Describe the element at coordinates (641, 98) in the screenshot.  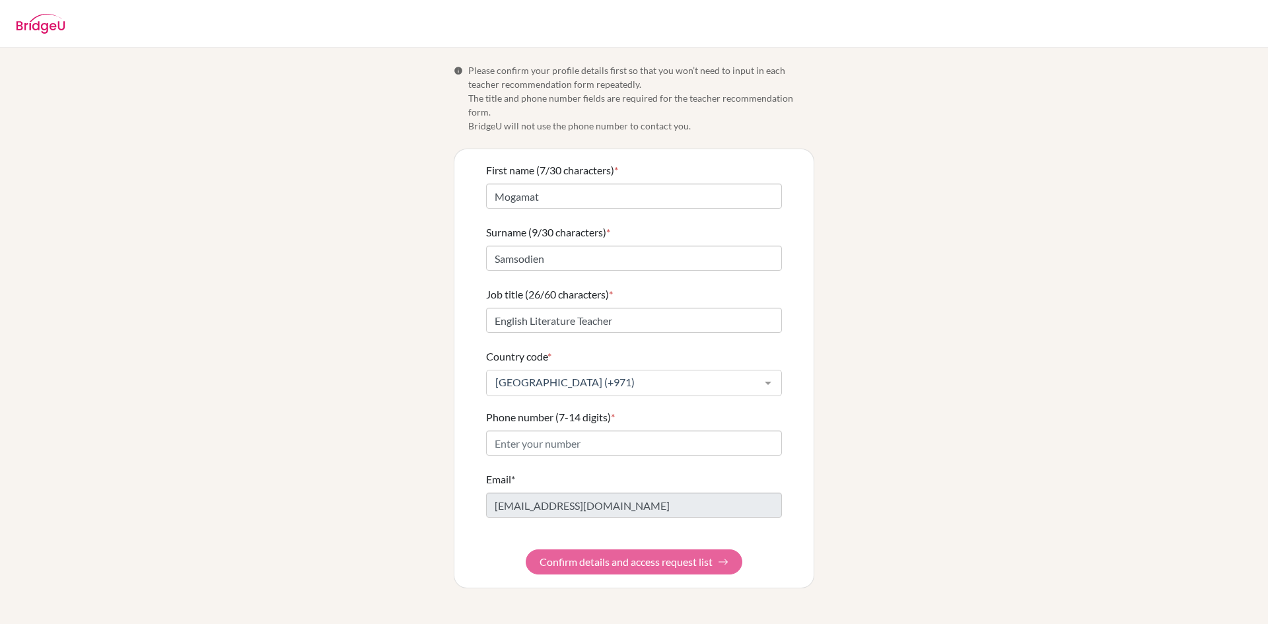
I see `span: Please confirm your profile details first so that you won’t need to input in each teacher recomme...` at that location.